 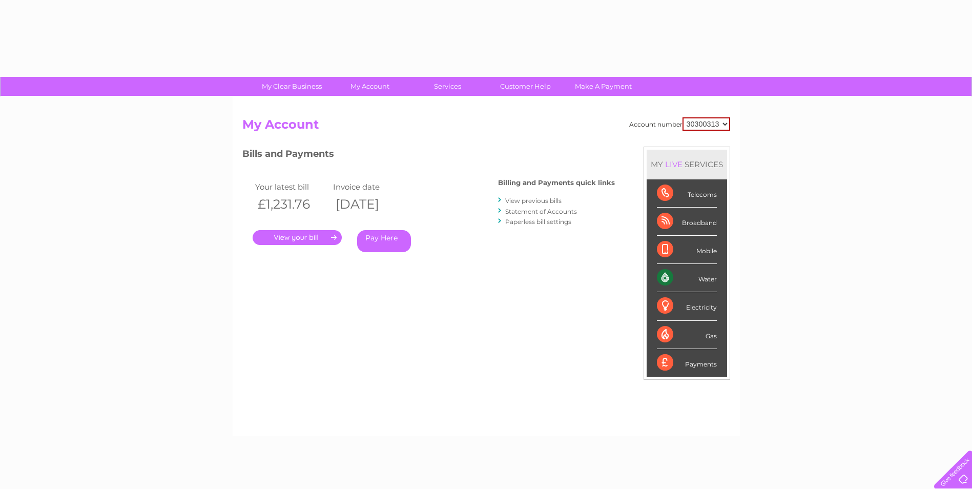 I want to click on a: My Clear Business, so click(x=291, y=86).